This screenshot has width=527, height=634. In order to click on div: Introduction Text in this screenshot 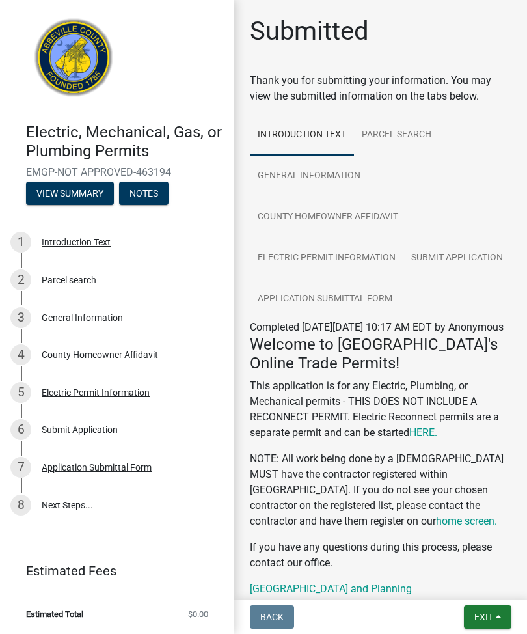, I will do `click(76, 242)`.